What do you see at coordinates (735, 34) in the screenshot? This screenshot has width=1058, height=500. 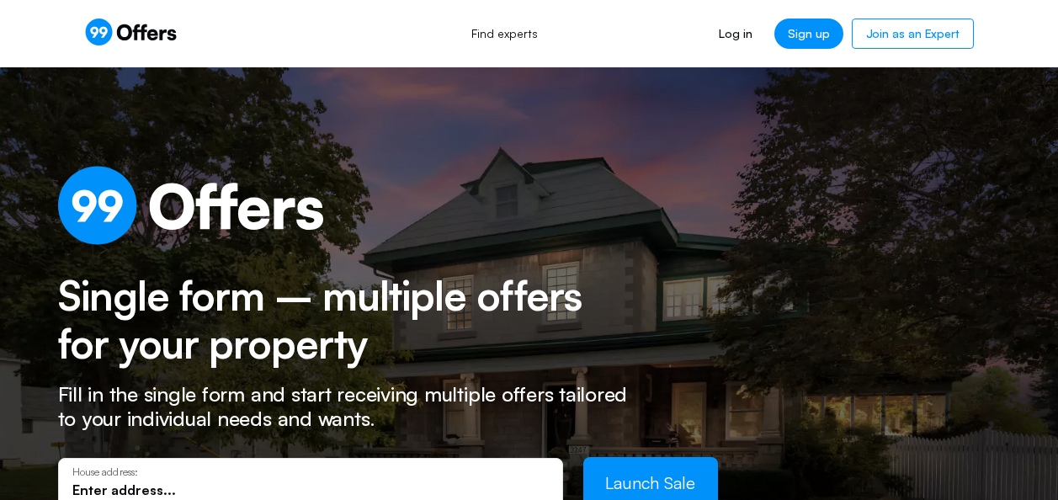 I see `a: Log in` at bounding box center [735, 34].